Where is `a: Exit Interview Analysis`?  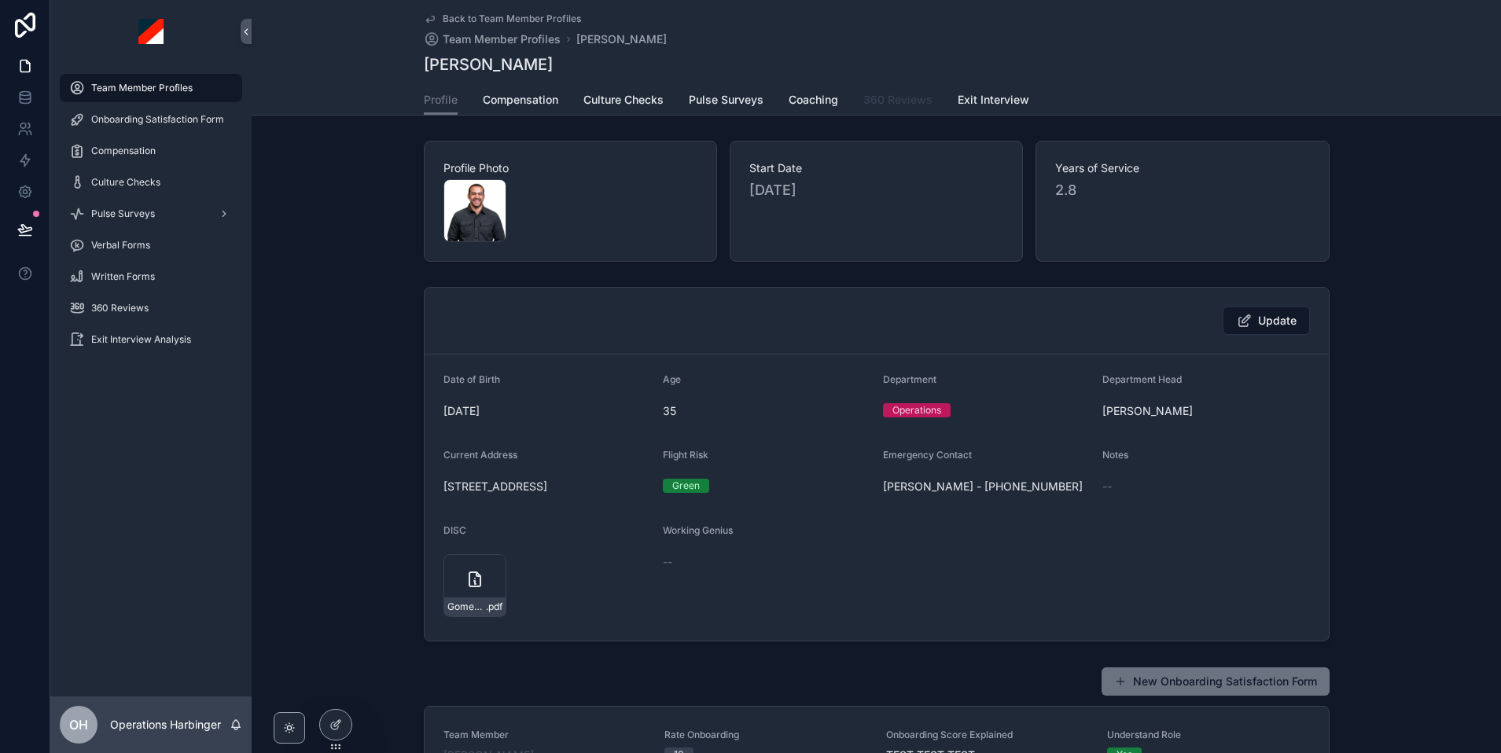
a: Exit Interview Analysis is located at coordinates (151, 340).